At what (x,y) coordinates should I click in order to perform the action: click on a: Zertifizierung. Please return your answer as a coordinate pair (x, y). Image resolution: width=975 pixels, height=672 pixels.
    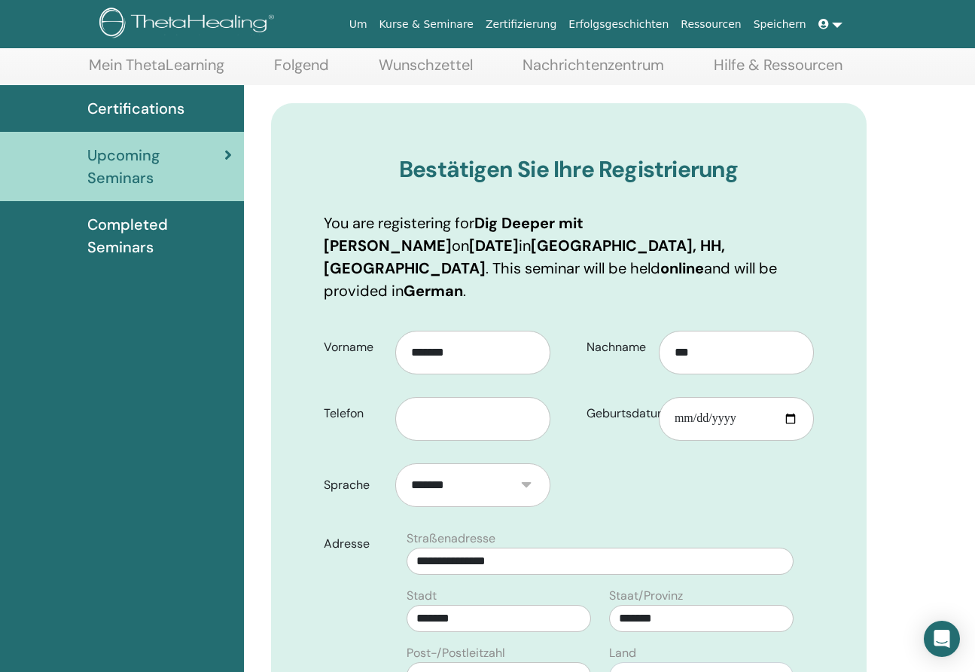
    Looking at the image, I should click on (521, 24).